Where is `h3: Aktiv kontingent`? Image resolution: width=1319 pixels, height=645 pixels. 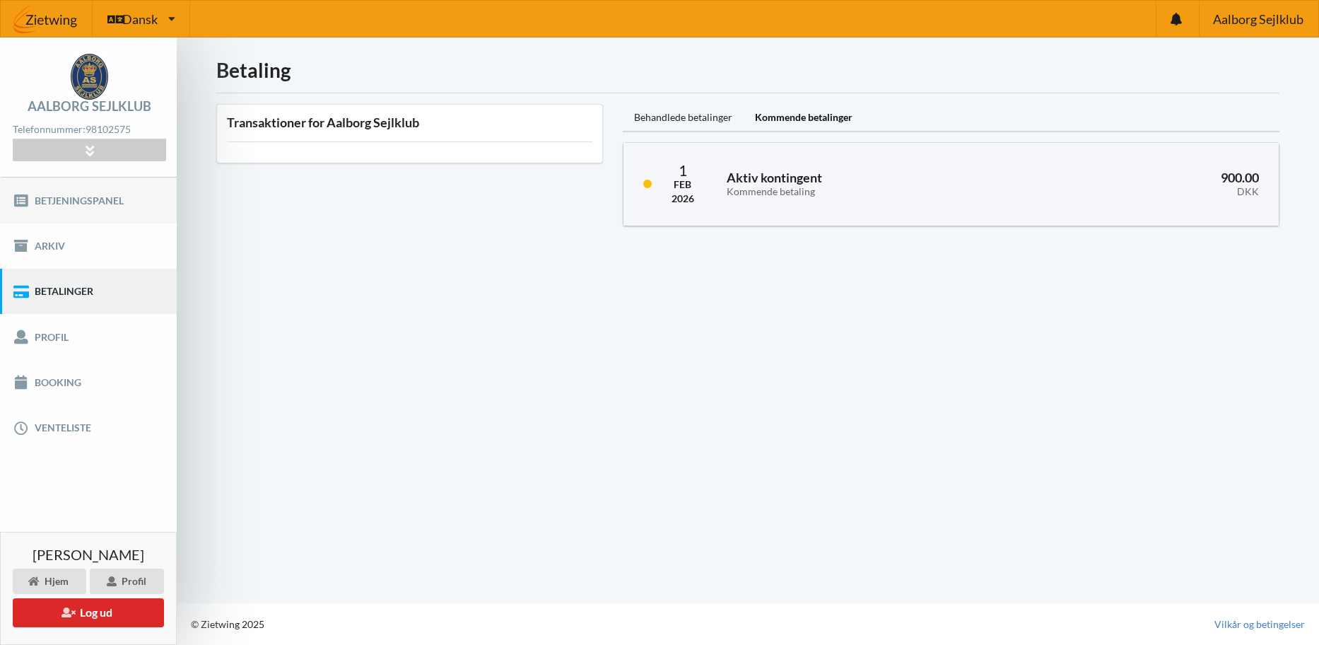 h3: Aktiv kontingent is located at coordinates (869, 184).